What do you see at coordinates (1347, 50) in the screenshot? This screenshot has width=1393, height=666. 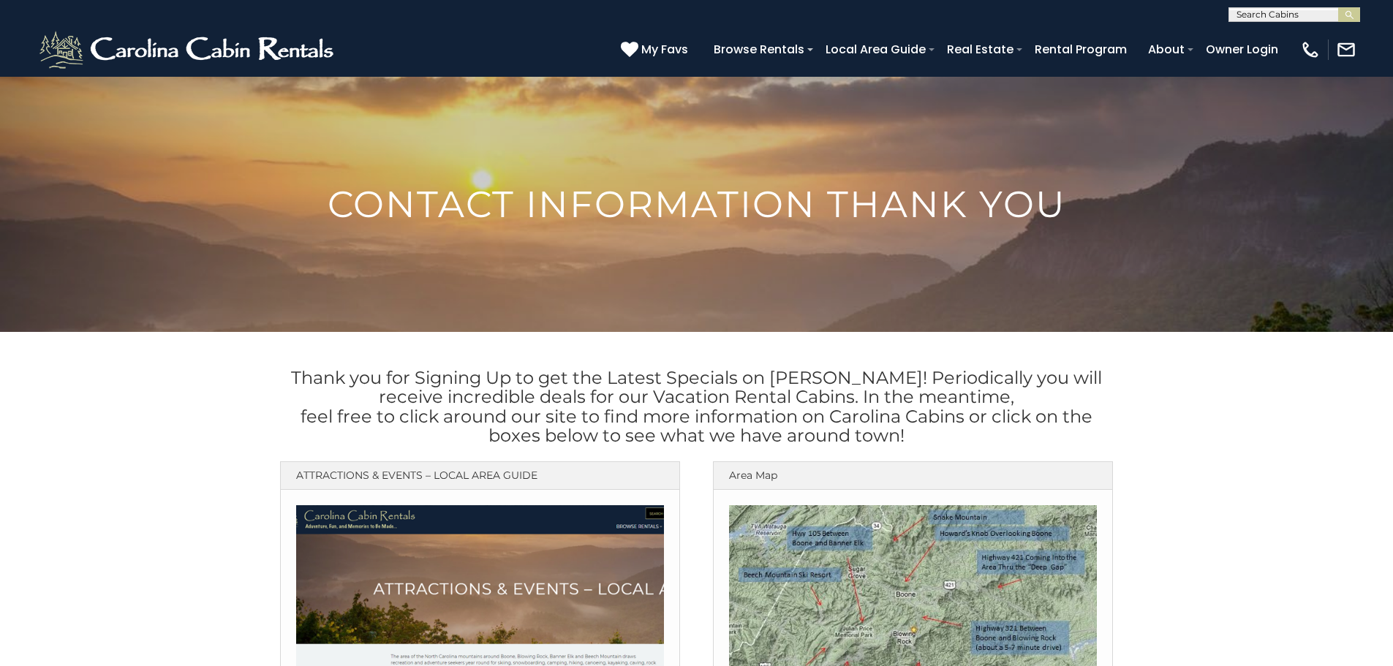 I see `img: mail-regular-white.png` at bounding box center [1347, 50].